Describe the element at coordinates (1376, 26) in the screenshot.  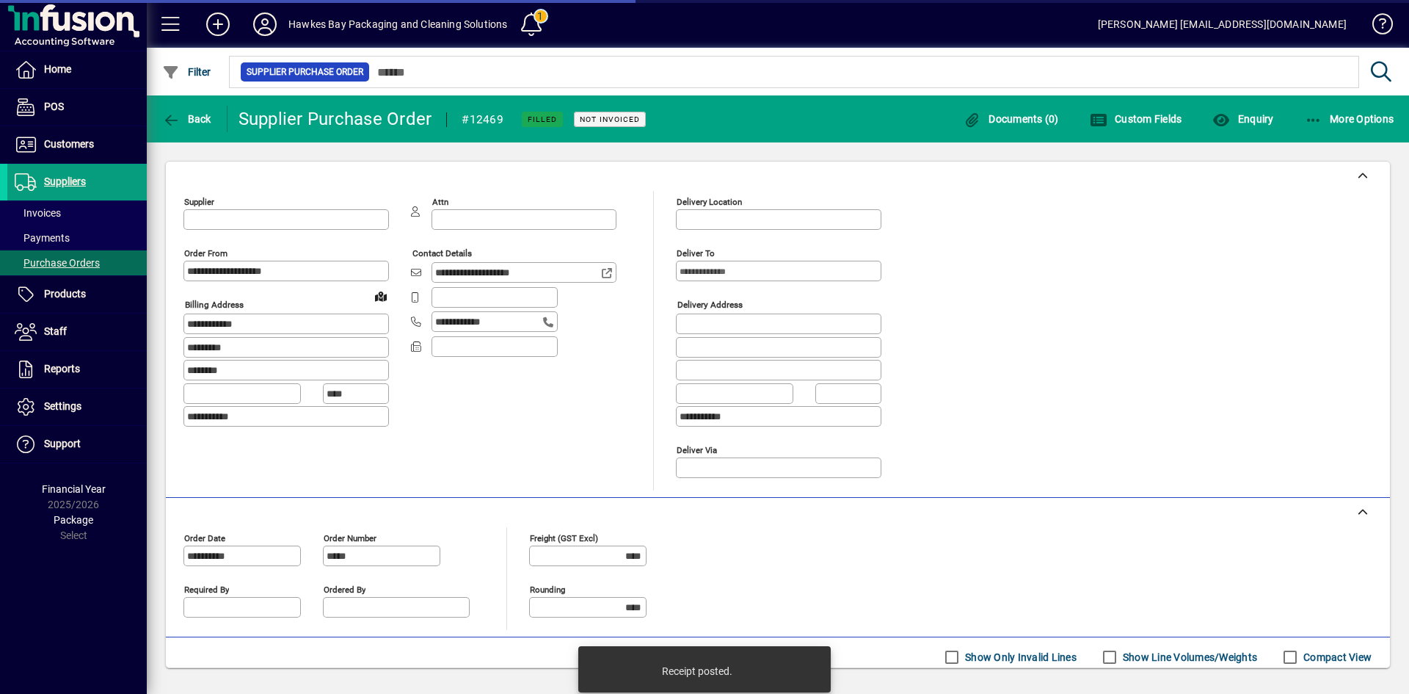
I see `a: Knowledge Base` at that location.